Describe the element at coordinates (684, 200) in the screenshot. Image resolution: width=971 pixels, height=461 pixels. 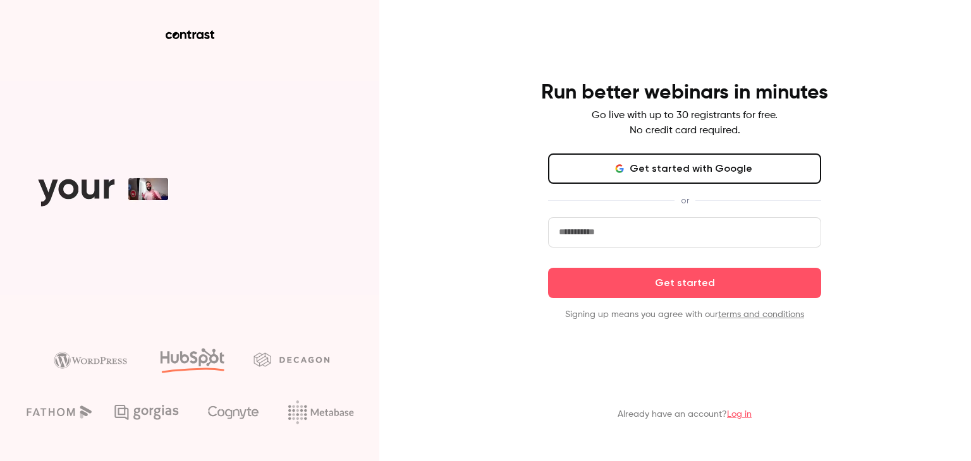
I see `span: or` at that location.